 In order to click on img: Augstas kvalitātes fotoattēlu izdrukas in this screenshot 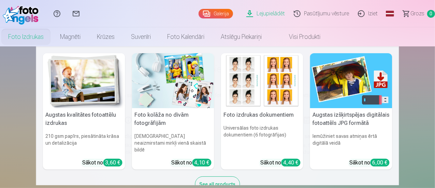, I will do `click(84, 80)`.